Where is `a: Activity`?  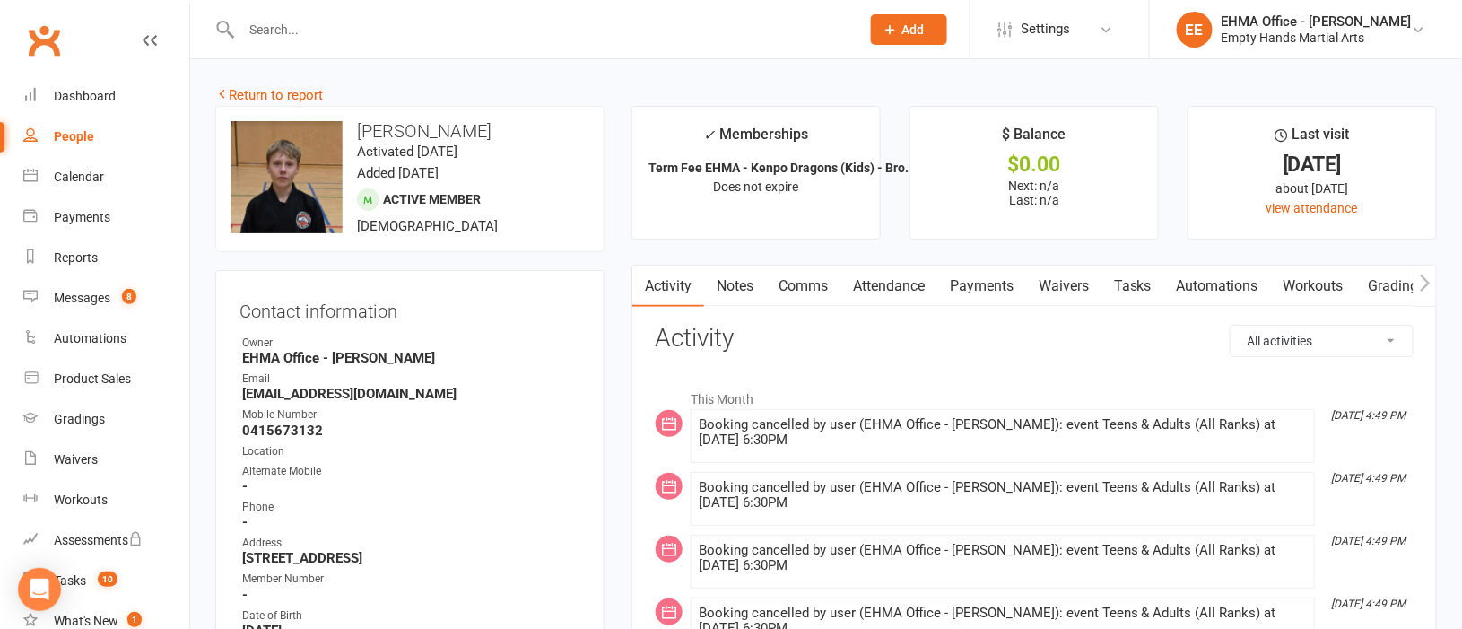
a: Activity is located at coordinates (668, 286).